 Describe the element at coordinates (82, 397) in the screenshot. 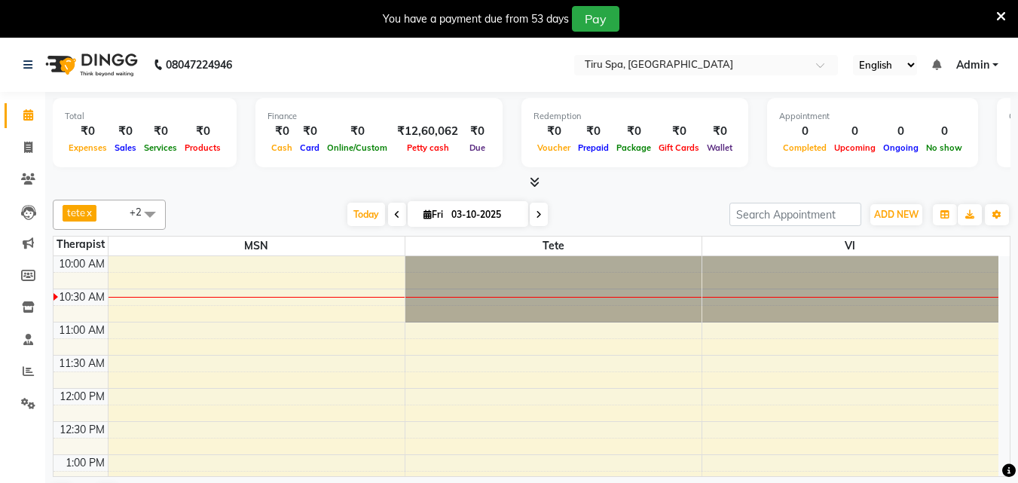

I see `div: 12:00 PM` at that location.